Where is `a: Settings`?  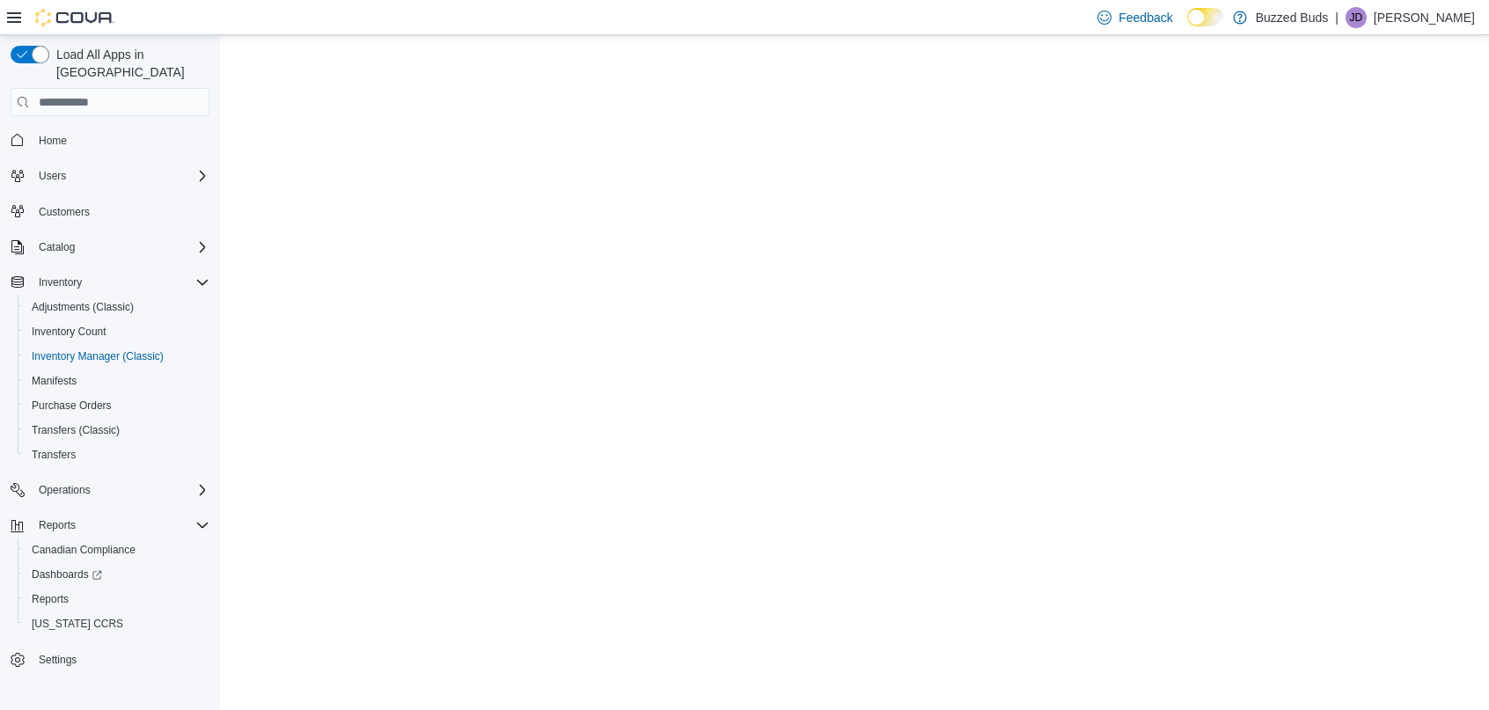 a: Settings is located at coordinates (57, 660).